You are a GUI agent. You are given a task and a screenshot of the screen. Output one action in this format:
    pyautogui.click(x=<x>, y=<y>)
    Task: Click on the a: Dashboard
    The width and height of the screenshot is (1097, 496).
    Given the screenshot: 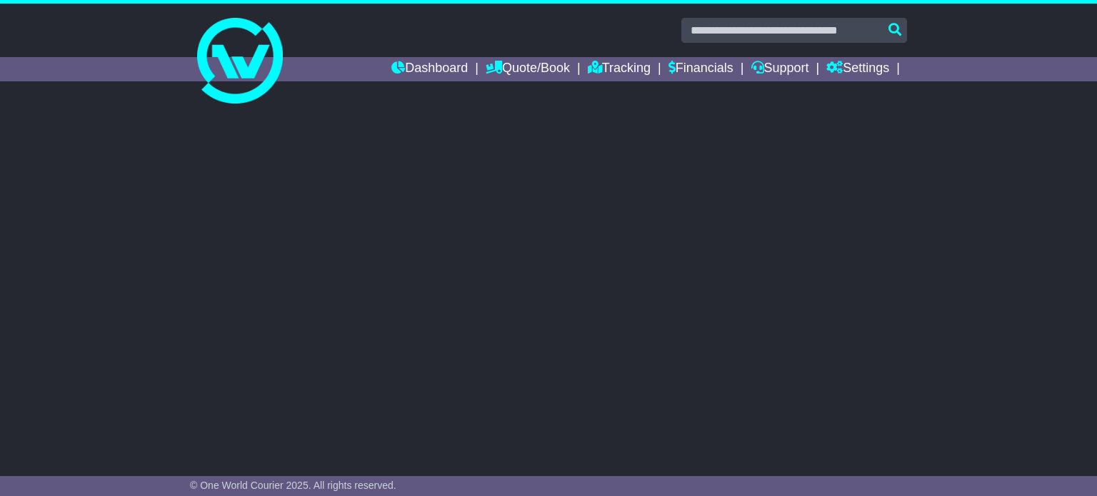 What is the action you would take?
    pyautogui.click(x=429, y=69)
    